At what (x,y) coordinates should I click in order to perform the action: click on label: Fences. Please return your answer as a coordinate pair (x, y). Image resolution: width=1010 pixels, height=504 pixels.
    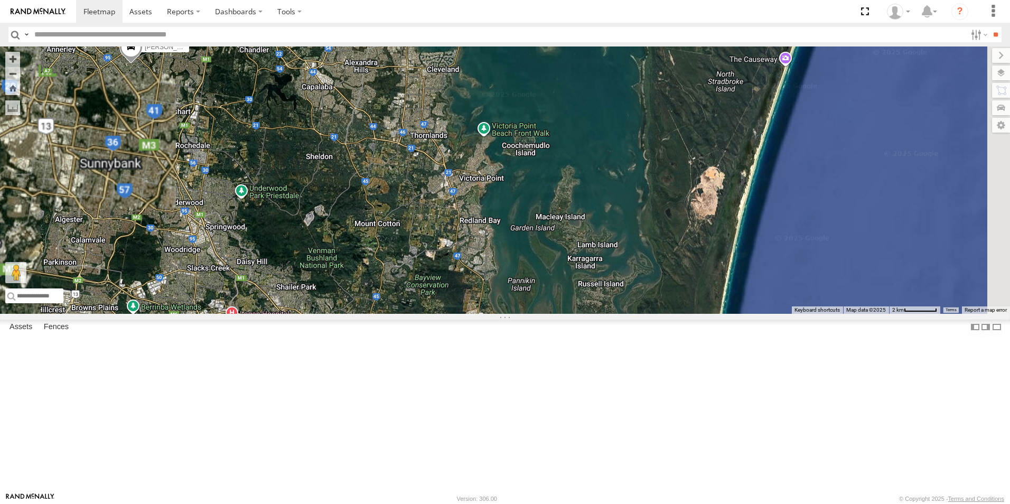
    Looking at the image, I should click on (56, 327).